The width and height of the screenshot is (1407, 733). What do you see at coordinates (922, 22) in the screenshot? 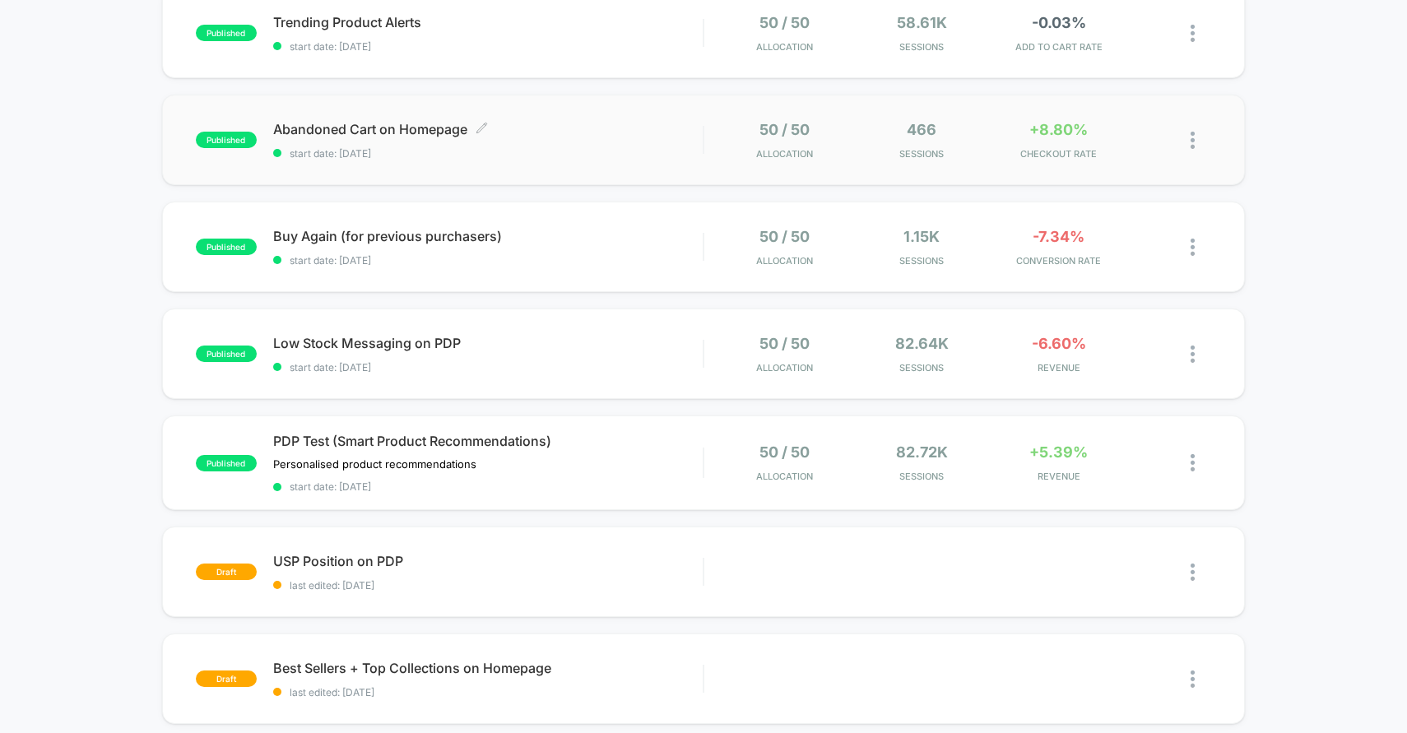
I see `span: 58.61k` at bounding box center [922, 22].